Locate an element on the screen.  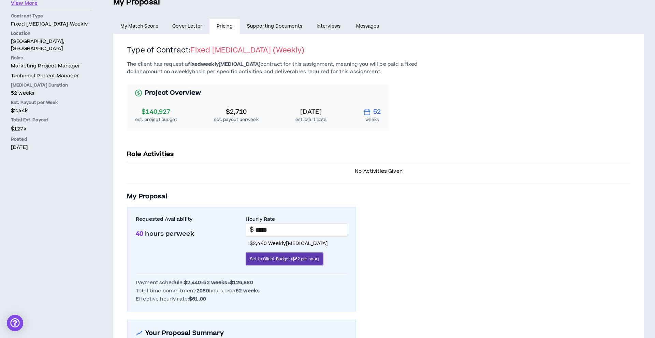
p: Est. Payout per Week is located at coordinates (51, 103).